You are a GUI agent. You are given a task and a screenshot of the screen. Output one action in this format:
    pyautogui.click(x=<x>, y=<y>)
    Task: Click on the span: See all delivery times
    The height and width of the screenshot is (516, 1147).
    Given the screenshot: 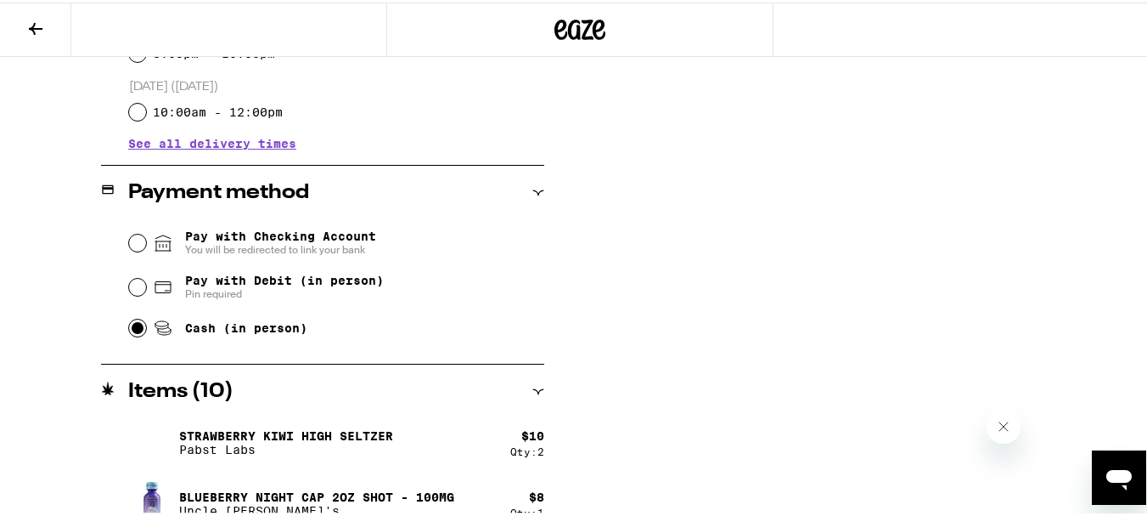 What is the action you would take?
    pyautogui.click(x=212, y=141)
    